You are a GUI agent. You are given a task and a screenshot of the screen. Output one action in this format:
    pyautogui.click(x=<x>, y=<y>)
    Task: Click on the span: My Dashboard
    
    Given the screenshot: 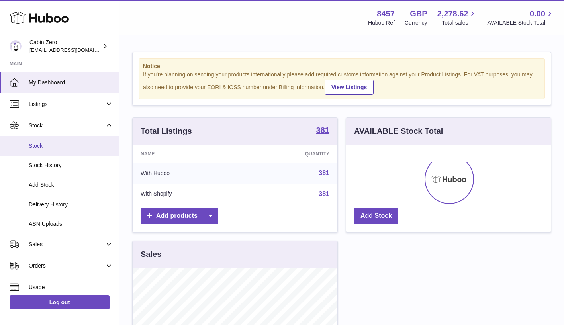 What is the action you would take?
    pyautogui.click(x=71, y=82)
    